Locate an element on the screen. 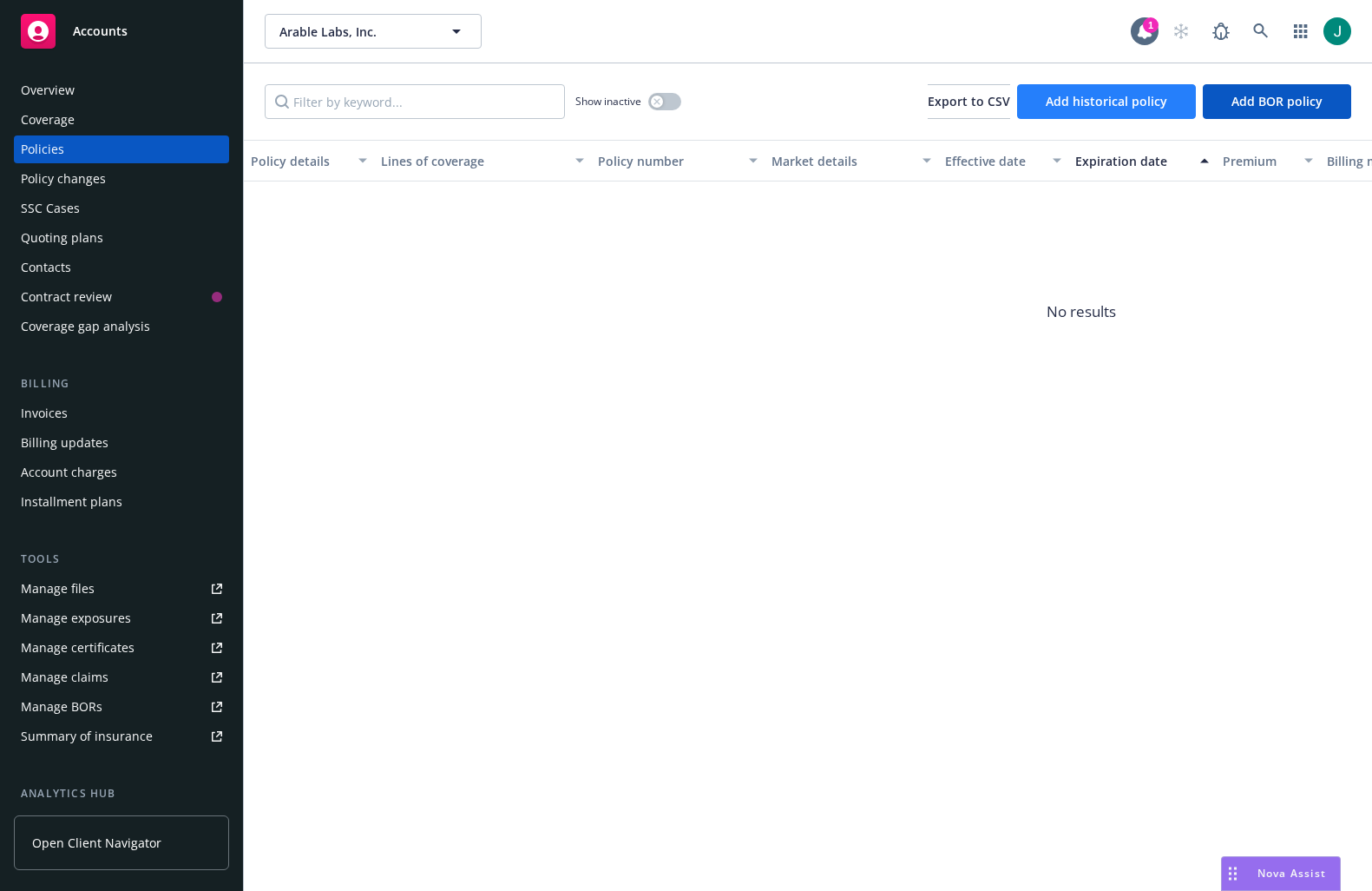 This screenshot has height=891, width=1372. button: Add historical policy is located at coordinates (1107, 101).